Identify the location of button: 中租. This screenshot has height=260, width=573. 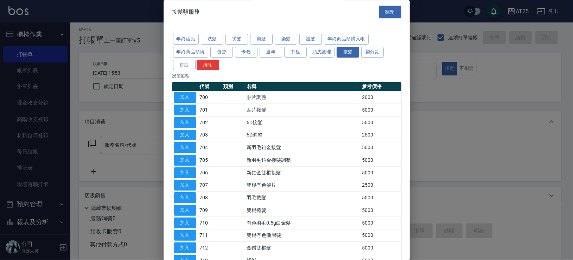
(295, 52).